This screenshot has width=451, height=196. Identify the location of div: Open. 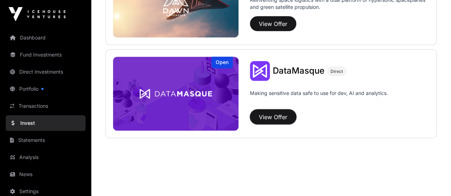
(222, 63).